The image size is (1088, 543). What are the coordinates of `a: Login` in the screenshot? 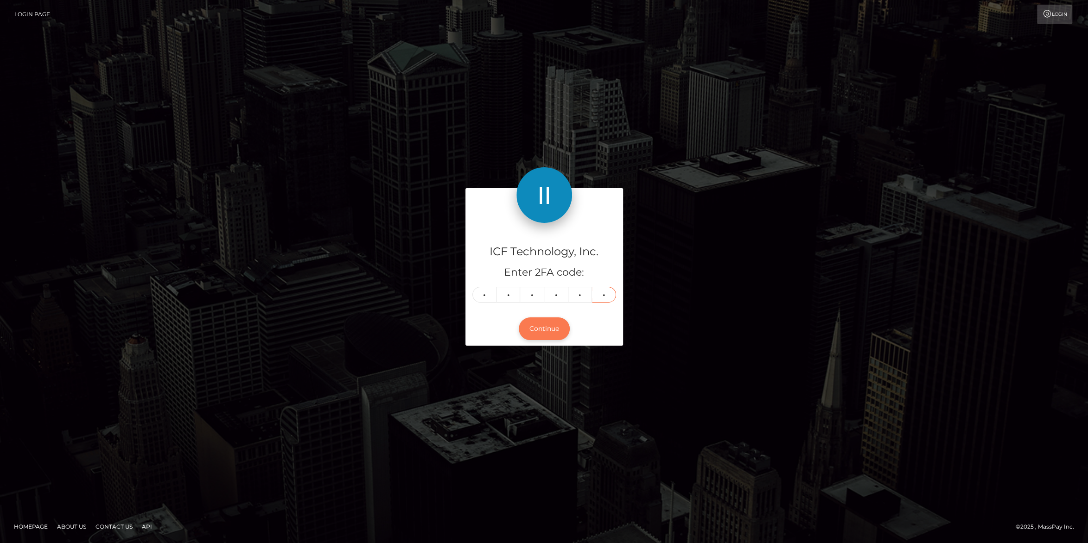 It's located at (1055, 14).